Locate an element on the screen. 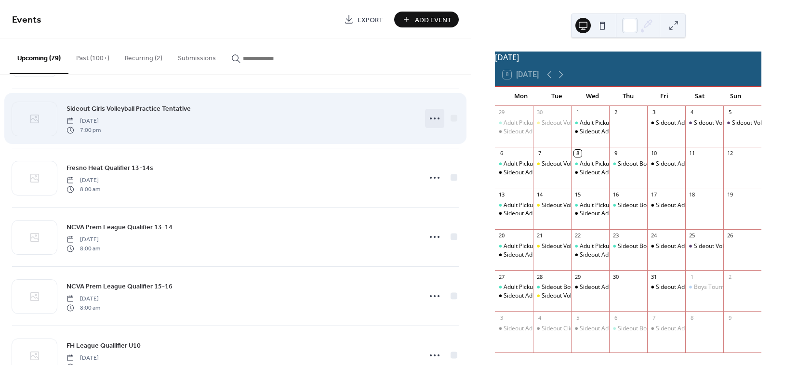  div: Sun is located at coordinates (736, 96).